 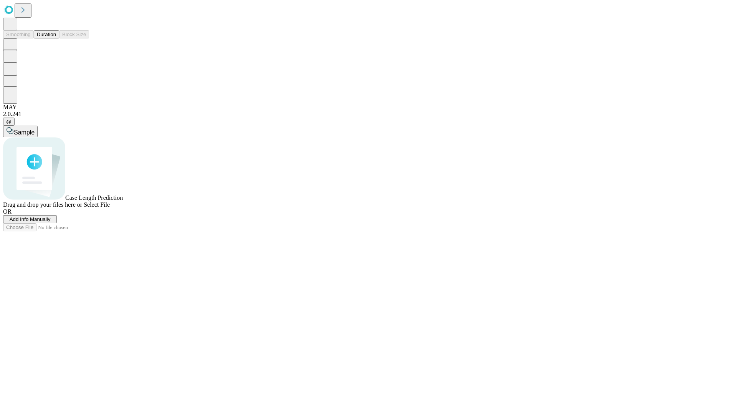 I want to click on button: Add Info Manually, so click(x=30, y=219).